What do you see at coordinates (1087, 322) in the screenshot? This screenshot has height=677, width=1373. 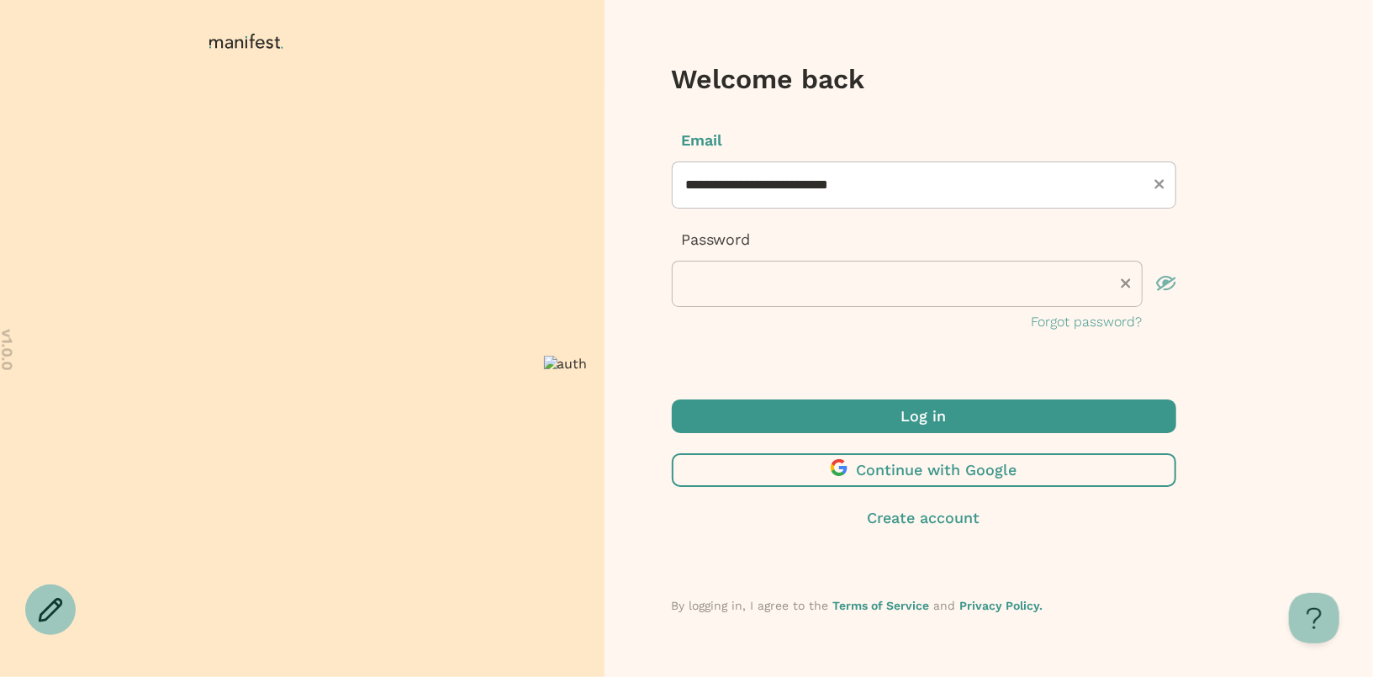 I see `button: Forgot password?` at bounding box center [1087, 322].